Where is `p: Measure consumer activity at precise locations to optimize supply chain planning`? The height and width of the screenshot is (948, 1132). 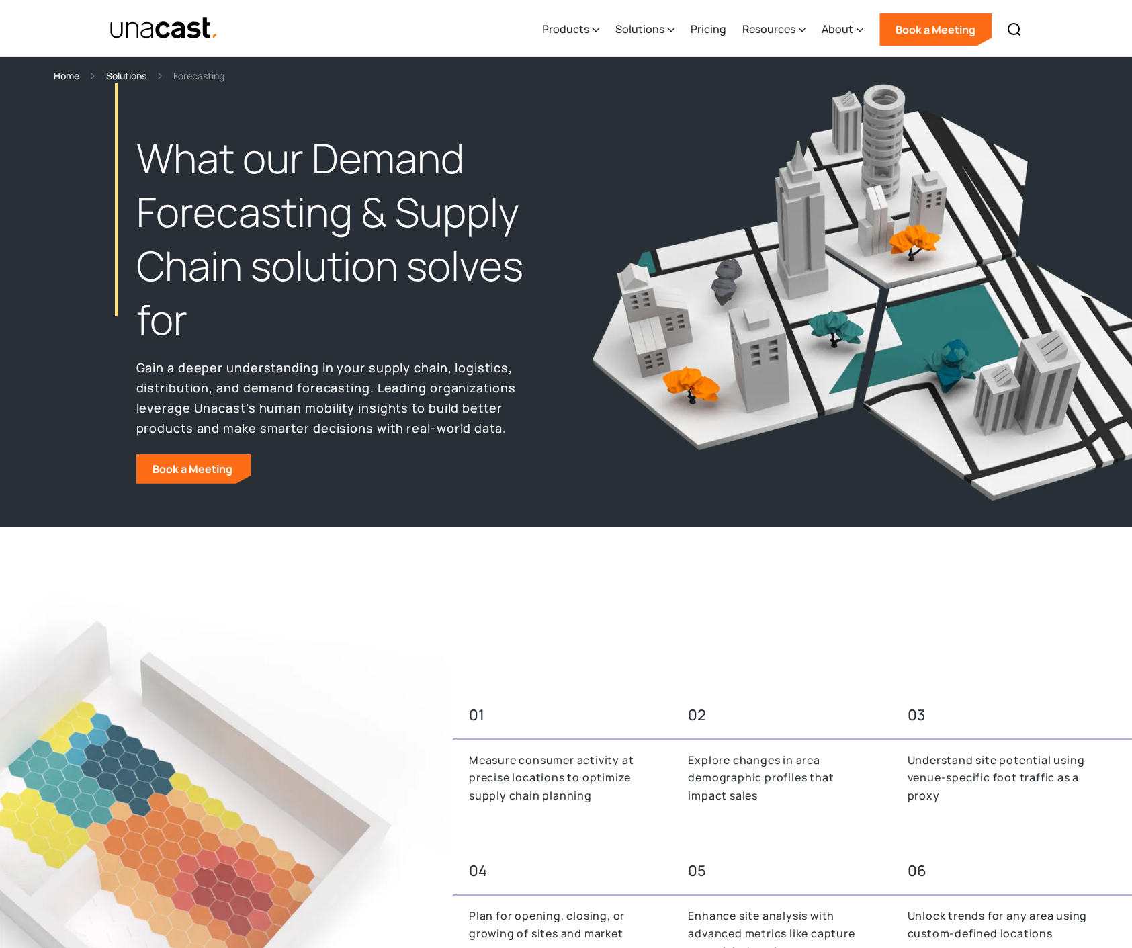 p: Measure consumer activity at precise locations to optimize supply chain planning is located at coordinates (562, 778).